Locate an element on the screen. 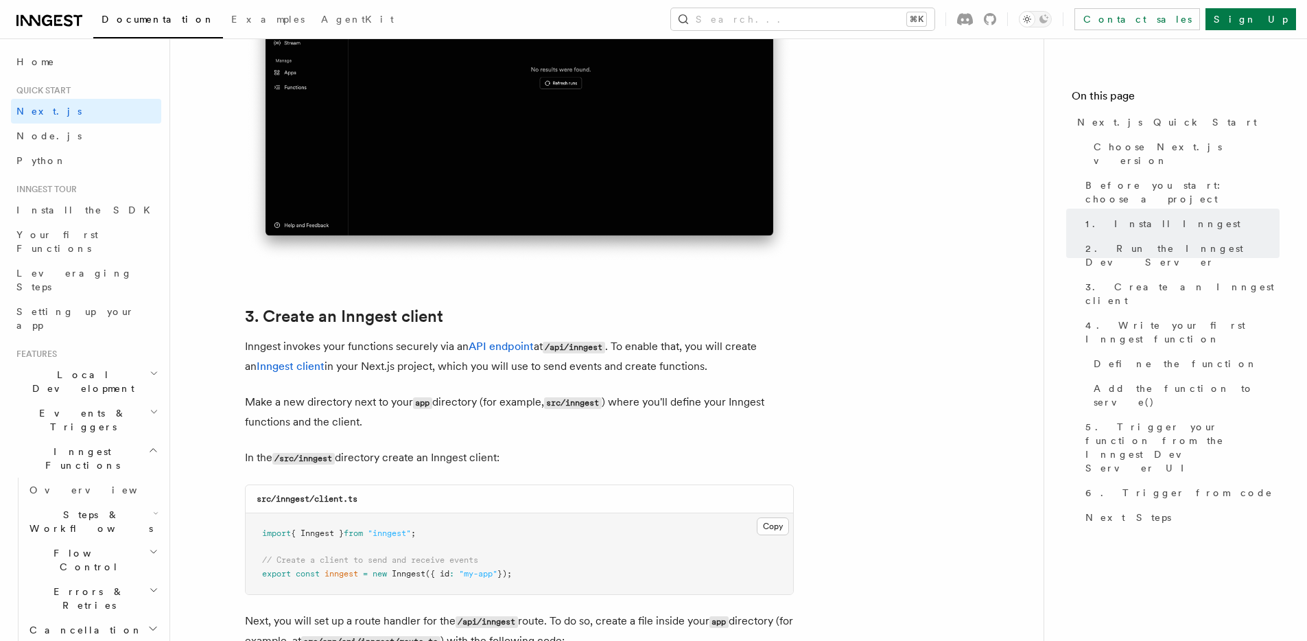  span: "my-app" is located at coordinates (478, 574).